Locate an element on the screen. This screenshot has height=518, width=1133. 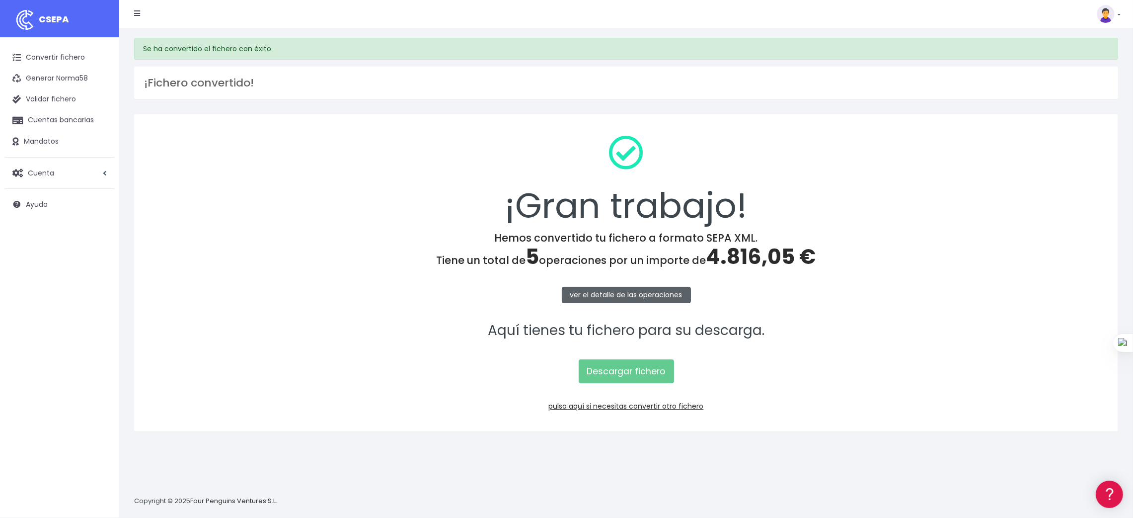
img: logo is located at coordinates (25, 20).